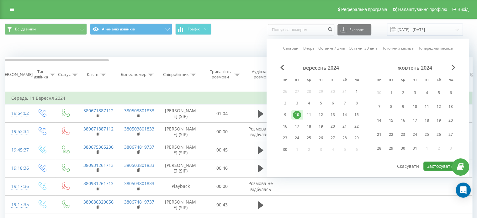 Image resolution: width=477 pixels, height=218 pixels. Describe the element at coordinates (285, 115) in the screenshot. I see `div: 9` at that location.